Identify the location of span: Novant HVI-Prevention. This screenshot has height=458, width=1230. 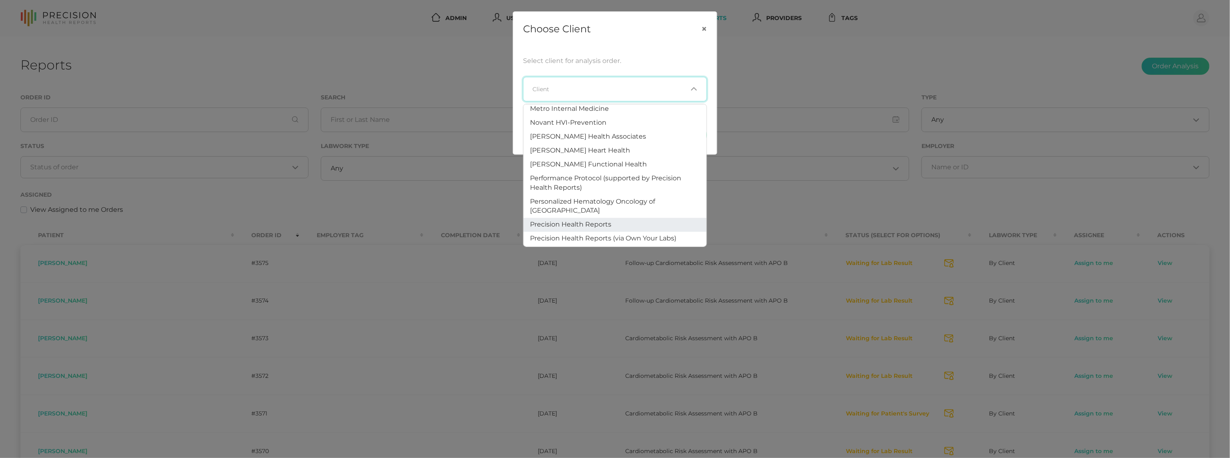
(568, 122).